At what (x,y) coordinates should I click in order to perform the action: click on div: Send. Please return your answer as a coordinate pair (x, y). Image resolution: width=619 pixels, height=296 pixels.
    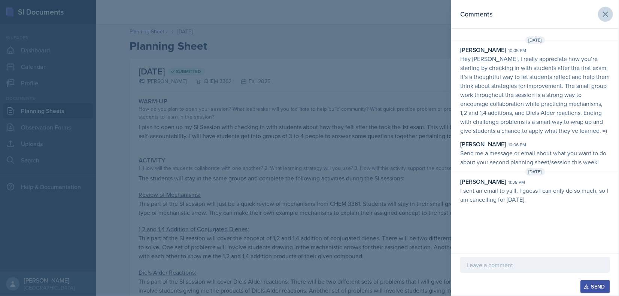
    Looking at the image, I should click on (595, 287).